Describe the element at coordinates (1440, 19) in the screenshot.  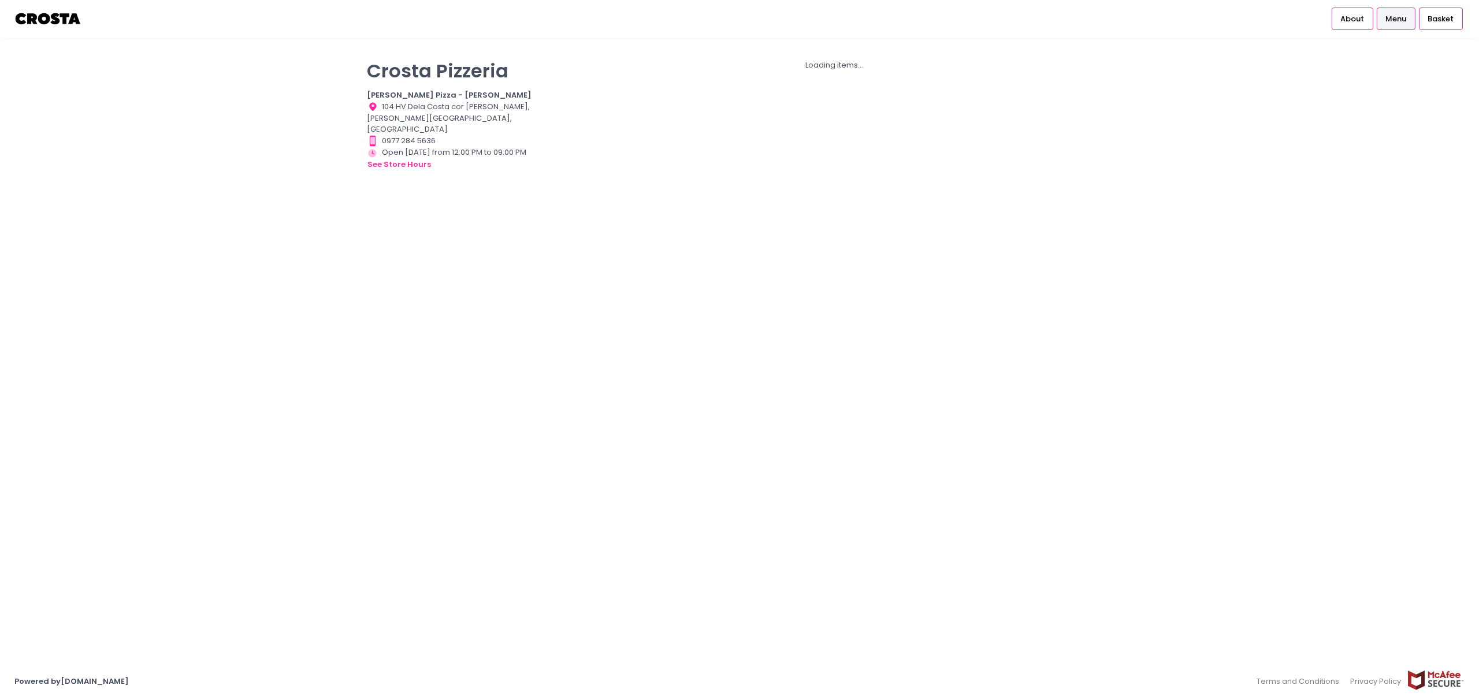
I see `span: Basket` at that location.